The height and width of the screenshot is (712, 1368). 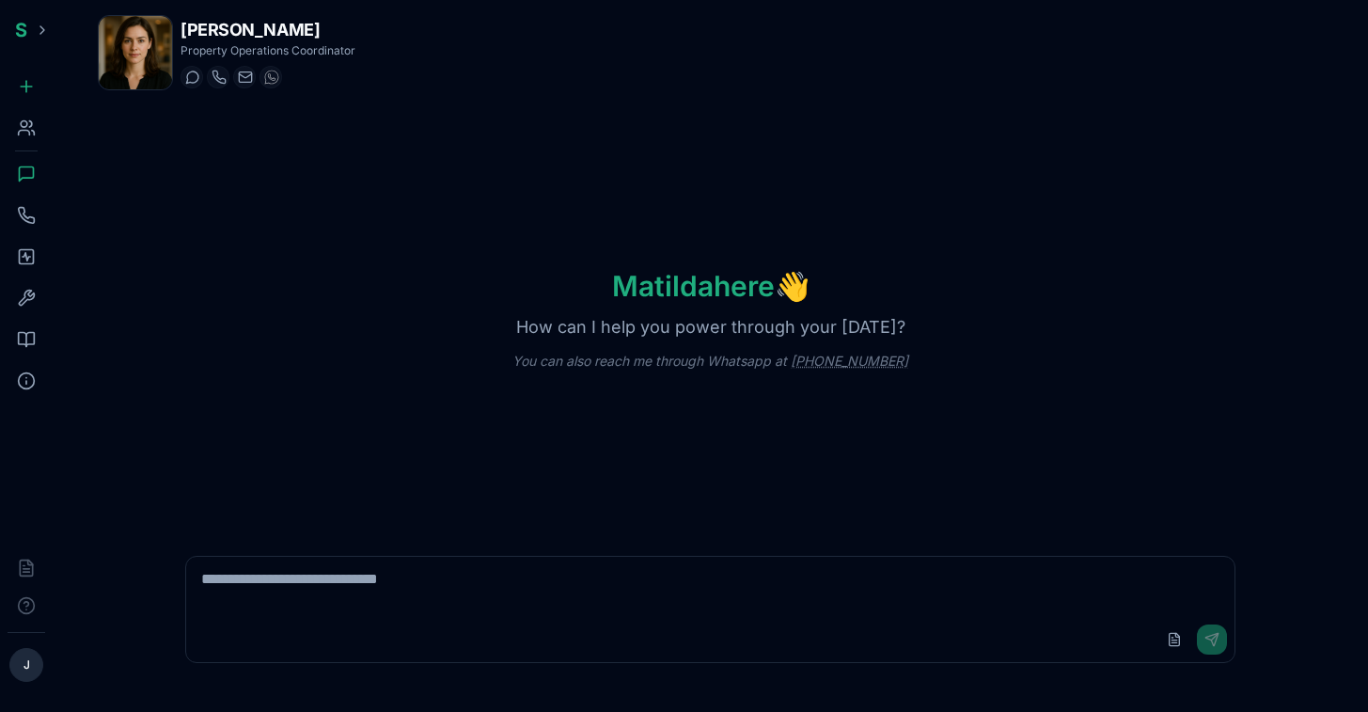 What do you see at coordinates (21, 30) in the screenshot?
I see `span: S` at bounding box center [21, 30].